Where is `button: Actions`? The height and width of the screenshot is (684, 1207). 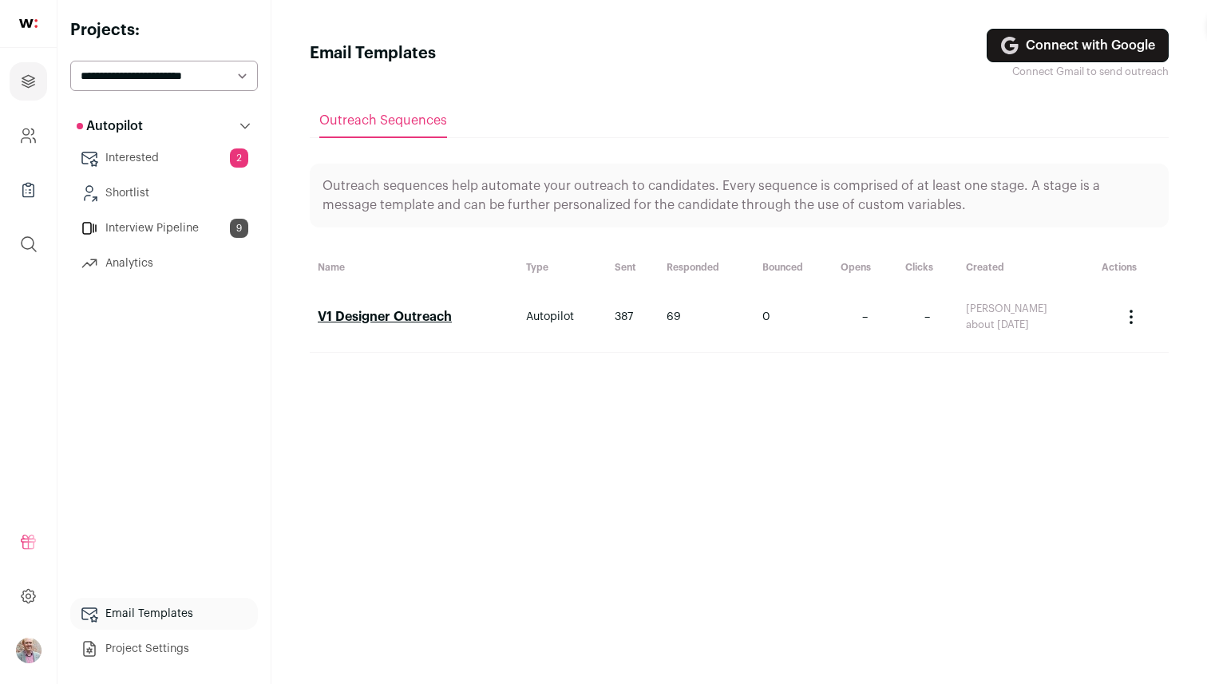
button: Actions is located at coordinates (1131, 317).